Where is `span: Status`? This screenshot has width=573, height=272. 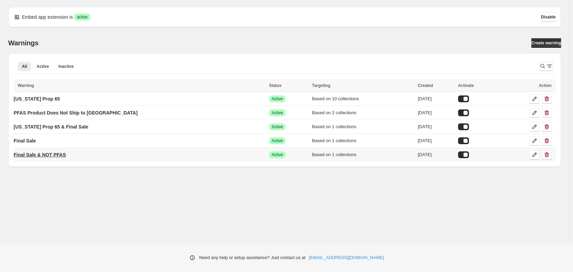
span: Status is located at coordinates (275, 86).